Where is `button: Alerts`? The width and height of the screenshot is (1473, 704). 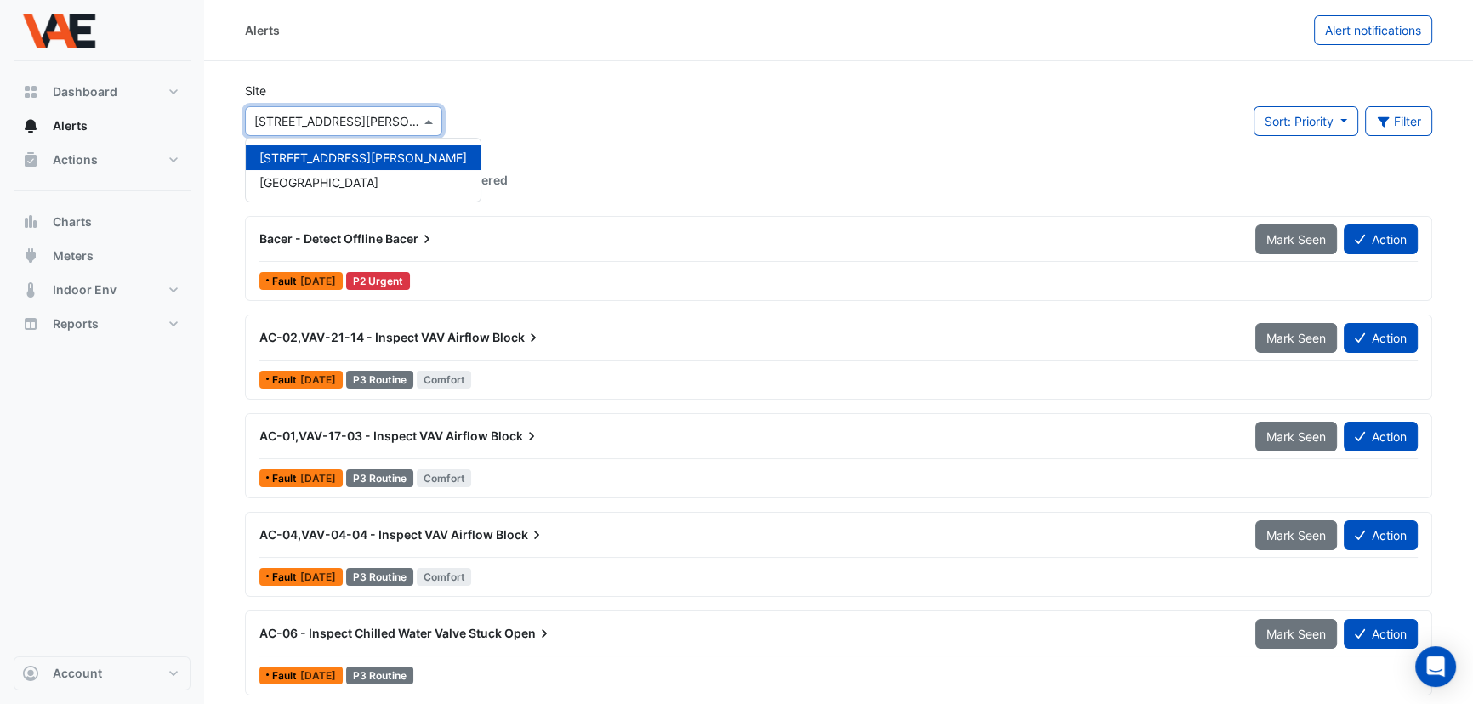 button: Alerts is located at coordinates (102, 126).